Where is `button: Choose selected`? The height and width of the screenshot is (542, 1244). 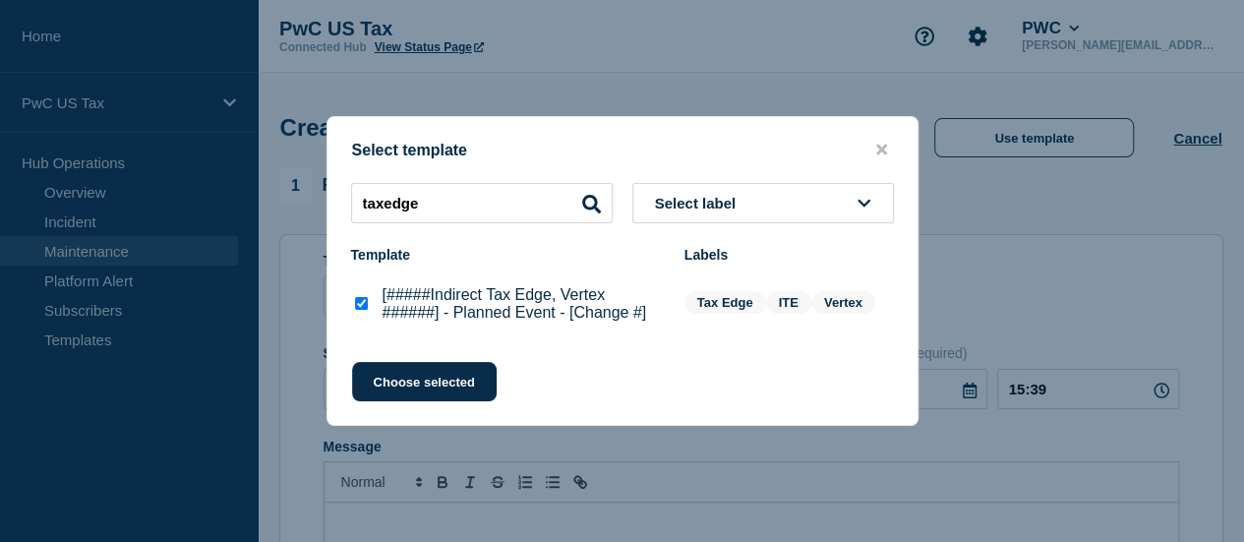 button: Choose selected is located at coordinates (424, 382).